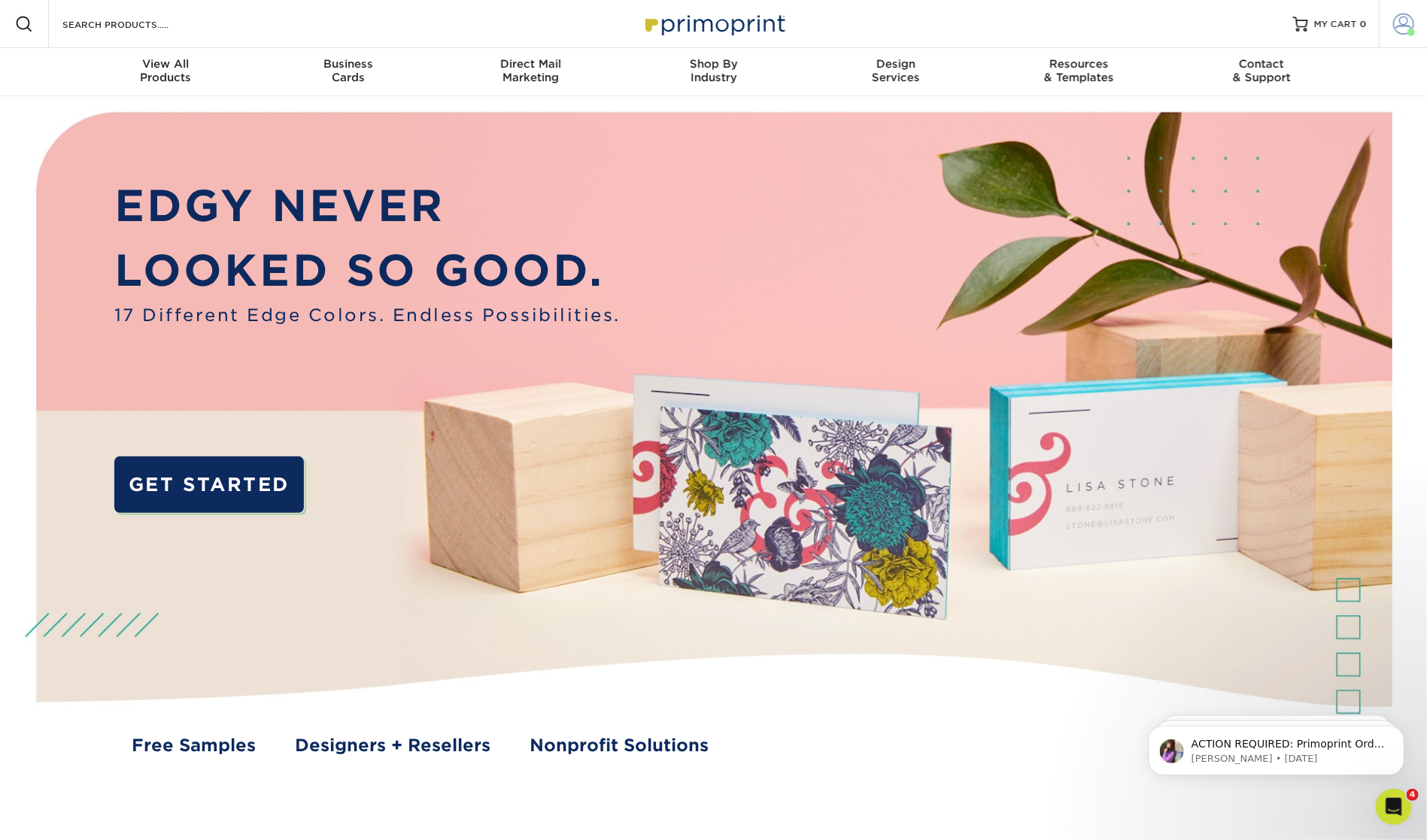 The image size is (1427, 840). I want to click on a: BusinessCards, so click(347, 72).